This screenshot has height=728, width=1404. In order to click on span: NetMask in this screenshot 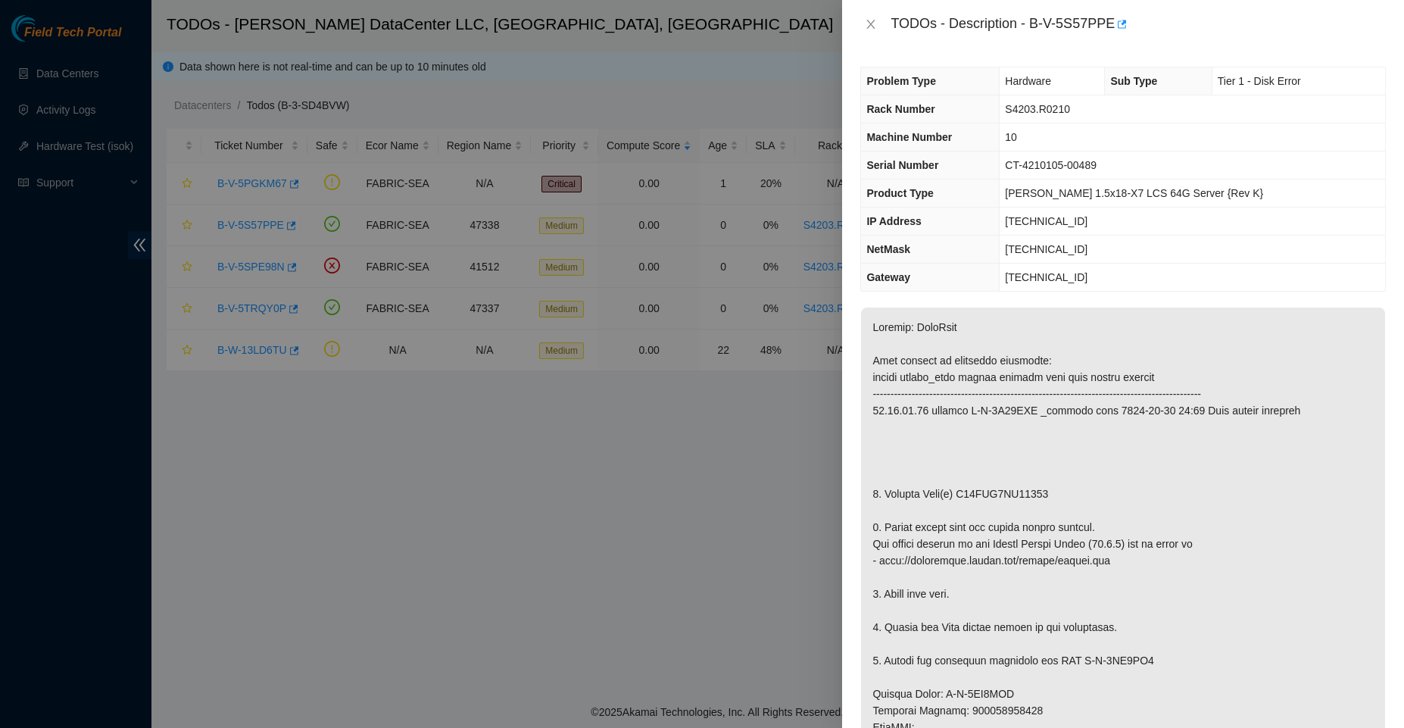, I will do `click(889, 249)`.